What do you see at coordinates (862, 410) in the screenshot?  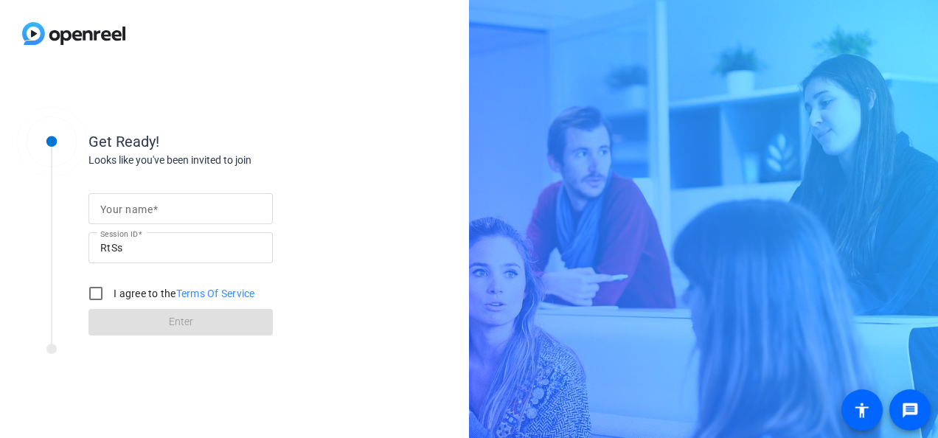 I see `mat-icon: accessibility` at bounding box center [862, 410].